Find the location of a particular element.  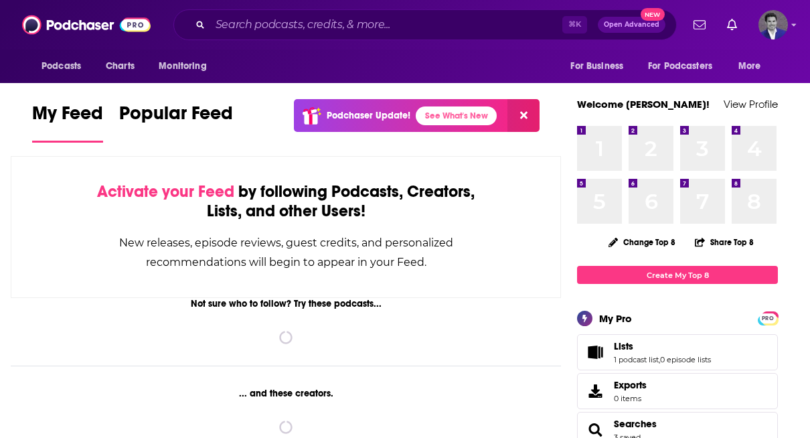

span: Open Advanced is located at coordinates (631, 25).